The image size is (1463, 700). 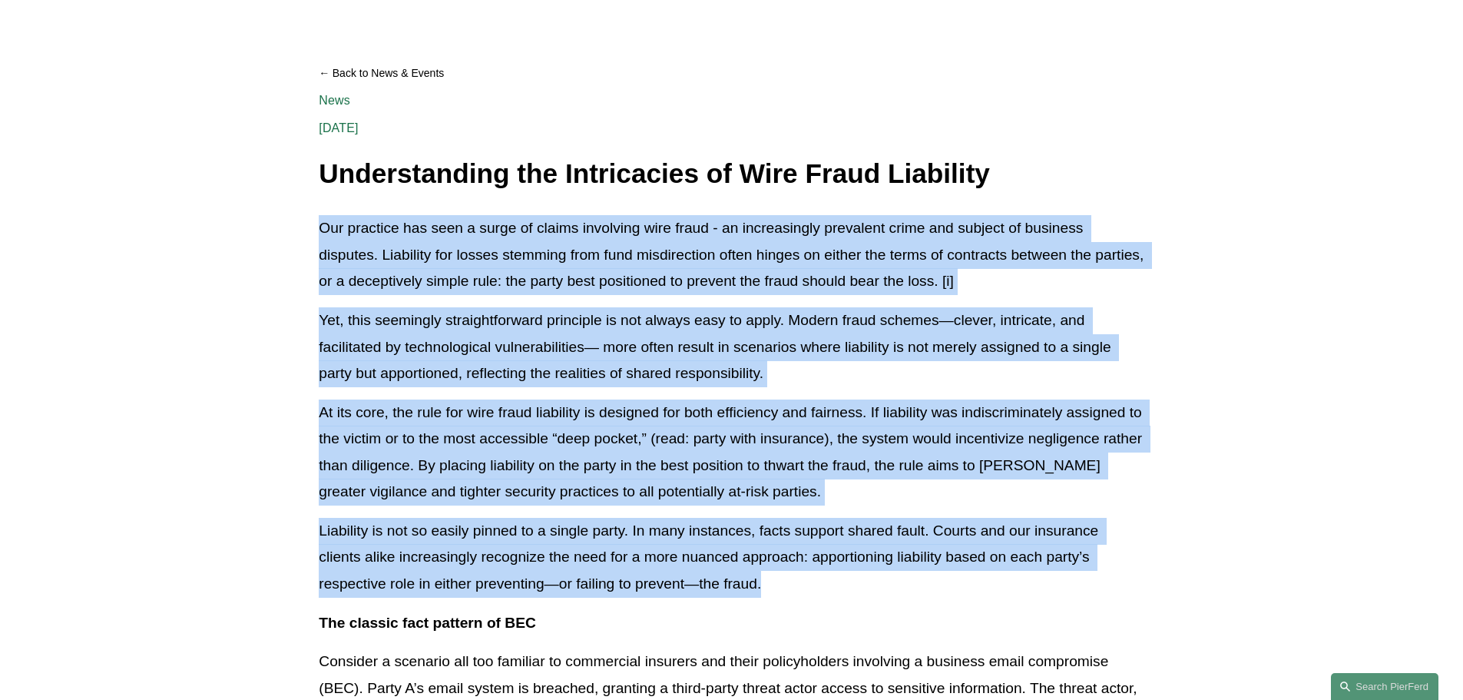 What do you see at coordinates (334, 100) in the screenshot?
I see `a: News` at bounding box center [334, 100].